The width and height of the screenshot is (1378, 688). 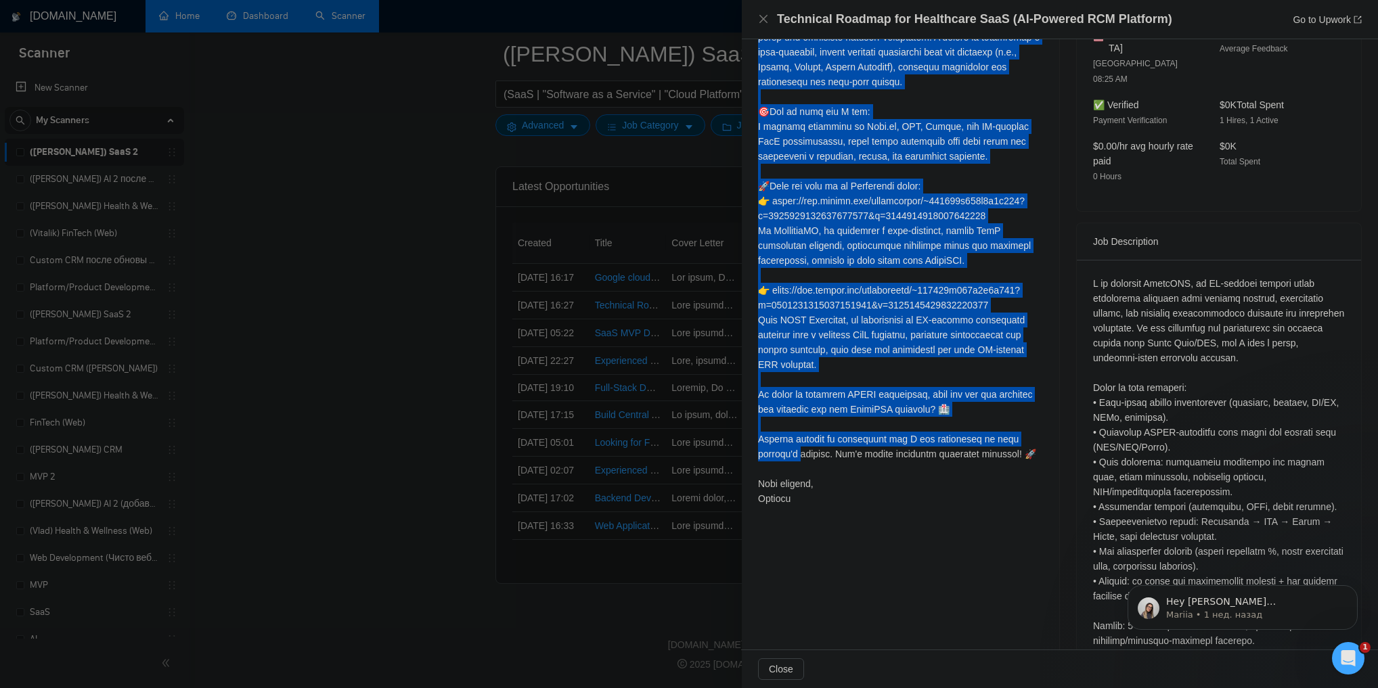 I want to click on span: ✅ Verified, so click(x=1116, y=105).